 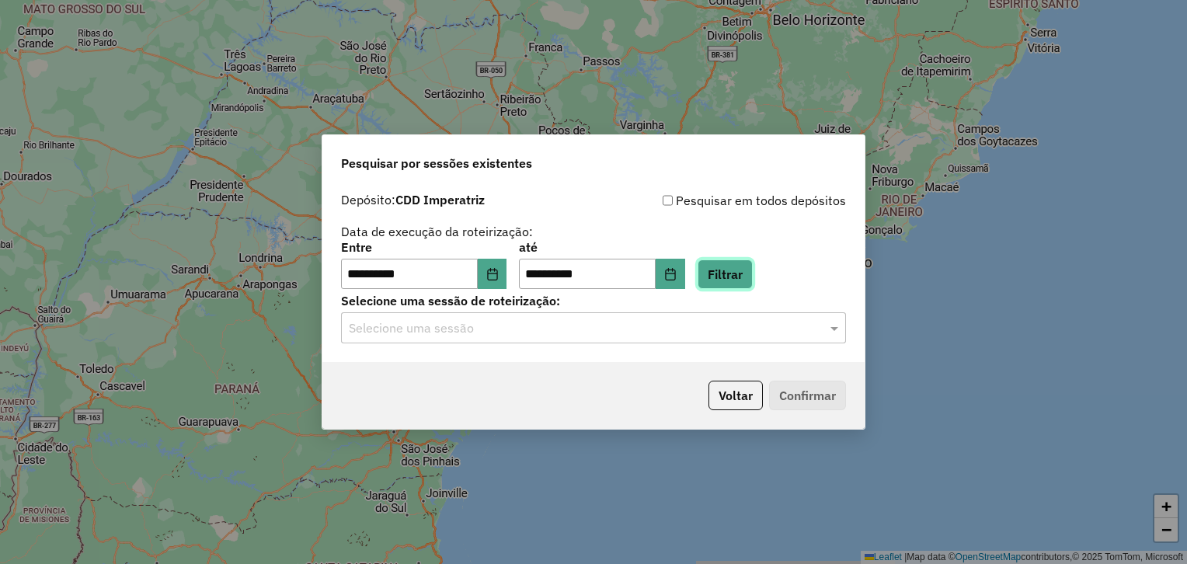 What do you see at coordinates (735, 395) in the screenshot?
I see `button: Voltar` at bounding box center [735, 395].